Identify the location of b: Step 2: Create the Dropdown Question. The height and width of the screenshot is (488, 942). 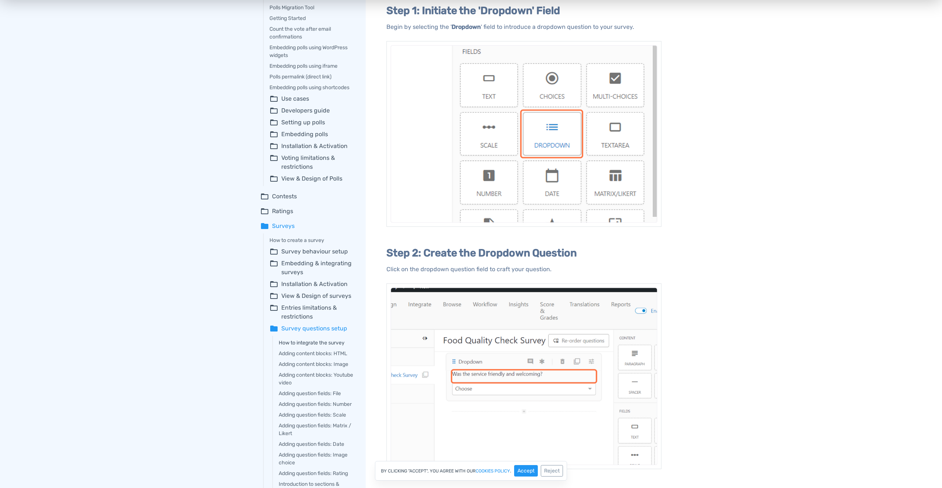
(482, 253).